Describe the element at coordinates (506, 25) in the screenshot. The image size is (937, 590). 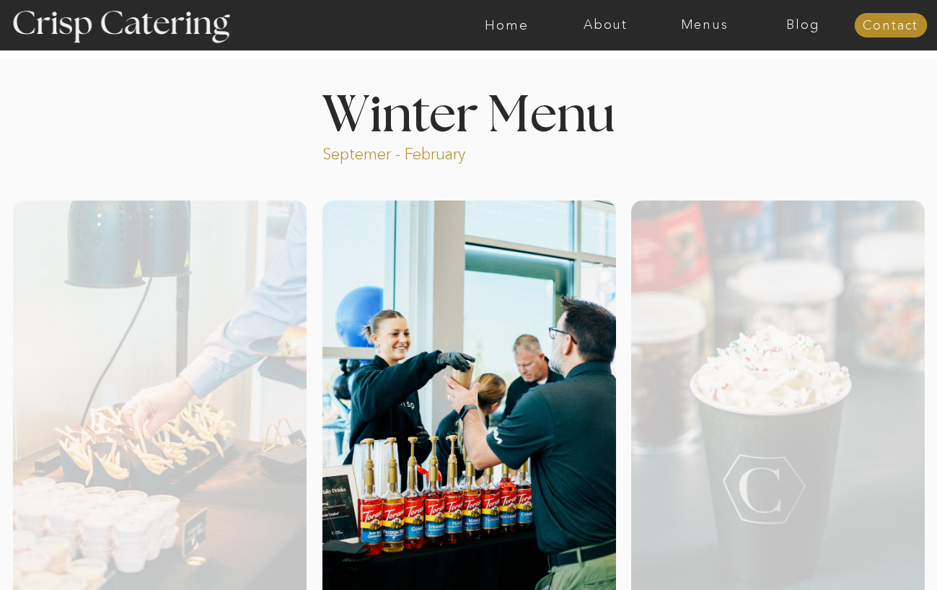
I see `nav: Home` at that location.